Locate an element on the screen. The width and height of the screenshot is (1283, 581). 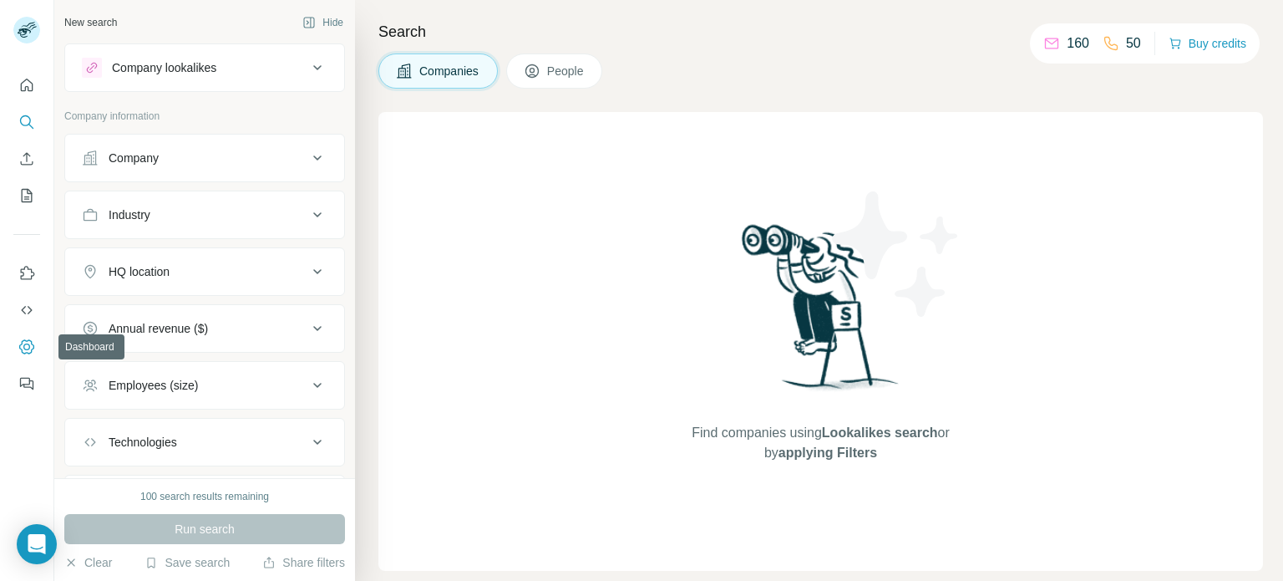
button: My lists is located at coordinates (27, 196).